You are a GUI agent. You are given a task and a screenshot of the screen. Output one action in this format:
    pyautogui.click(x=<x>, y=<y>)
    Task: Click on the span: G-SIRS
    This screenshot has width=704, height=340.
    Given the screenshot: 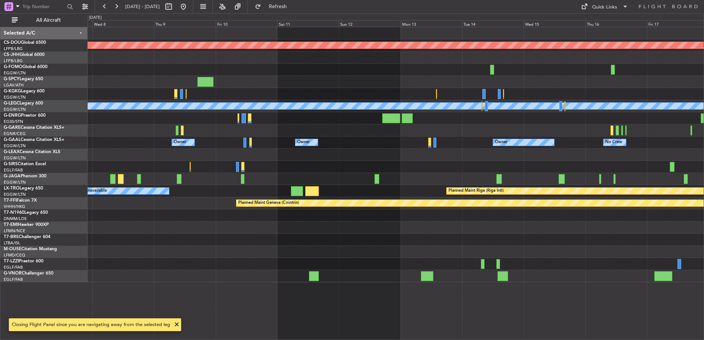 What is the action you would take?
    pyautogui.click(x=11, y=164)
    